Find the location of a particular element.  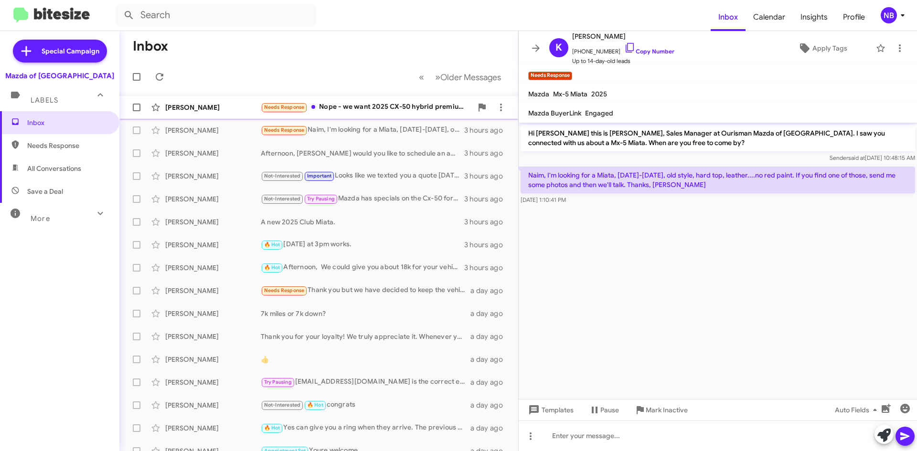

h1: Inbox is located at coordinates (150, 46).